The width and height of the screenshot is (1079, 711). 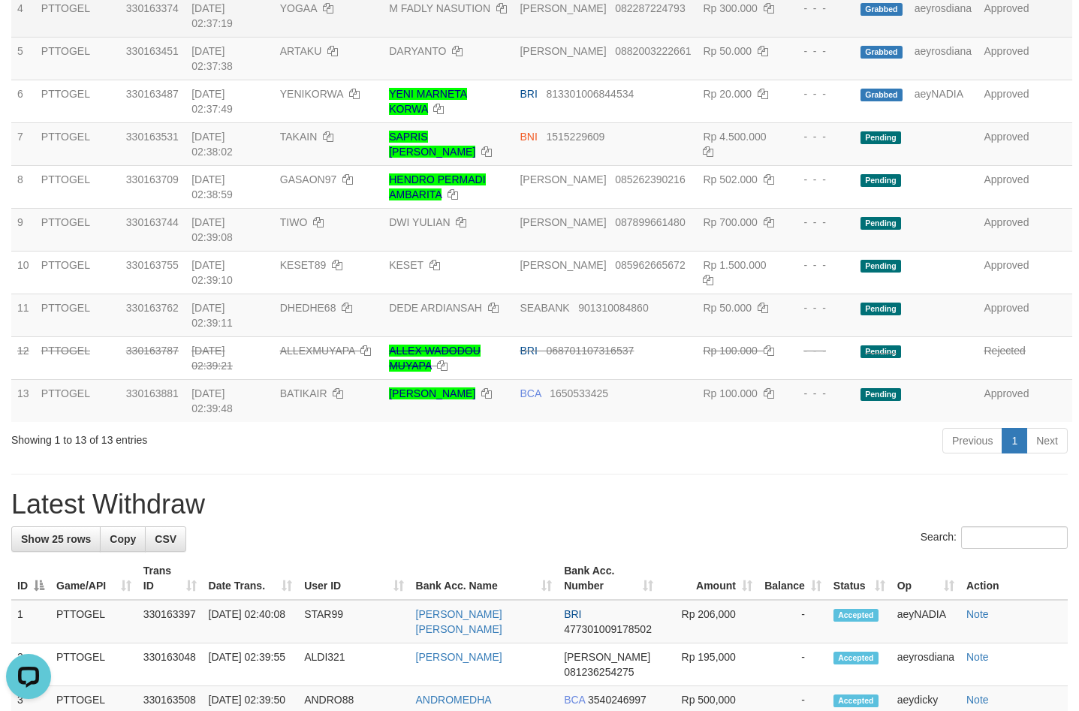 I want to click on a: HENDRO PERMADI AMBARITA, so click(x=437, y=187).